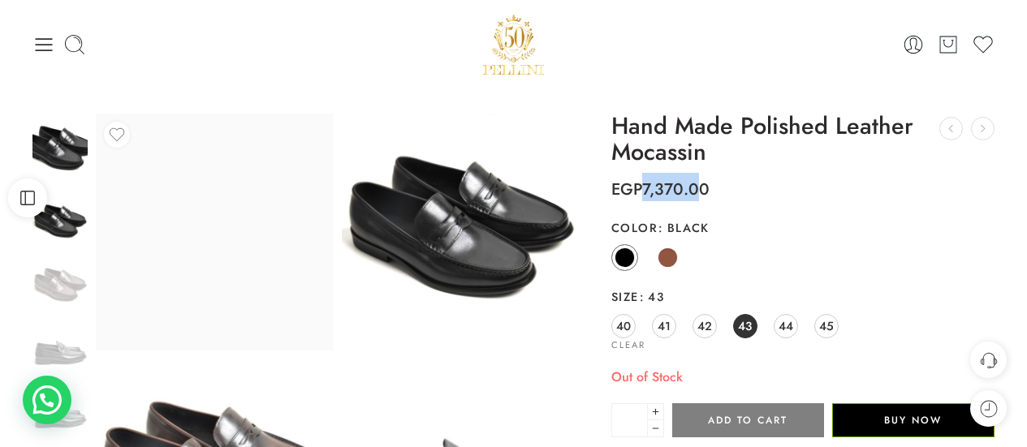 This screenshot has height=447, width=1027. I want to click on img: bfa8bdd0c5d34046bfec62571c4a7147-Original-scaled-1.jpg, so click(460, 232).